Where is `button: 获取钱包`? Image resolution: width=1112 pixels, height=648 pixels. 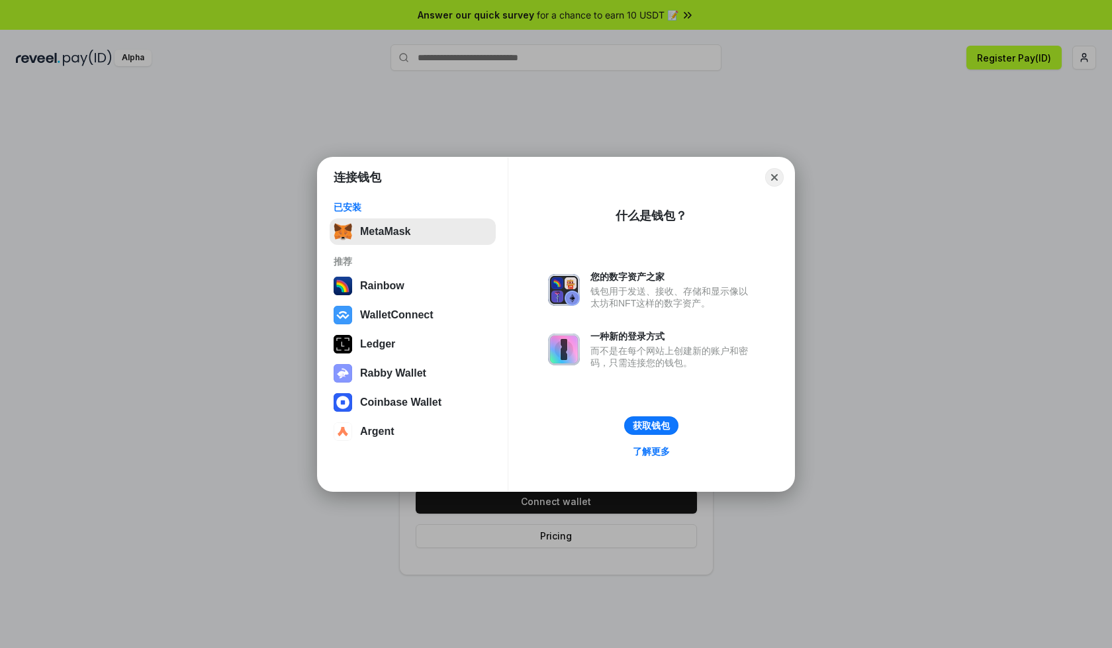
button: 获取钱包 is located at coordinates (651, 426).